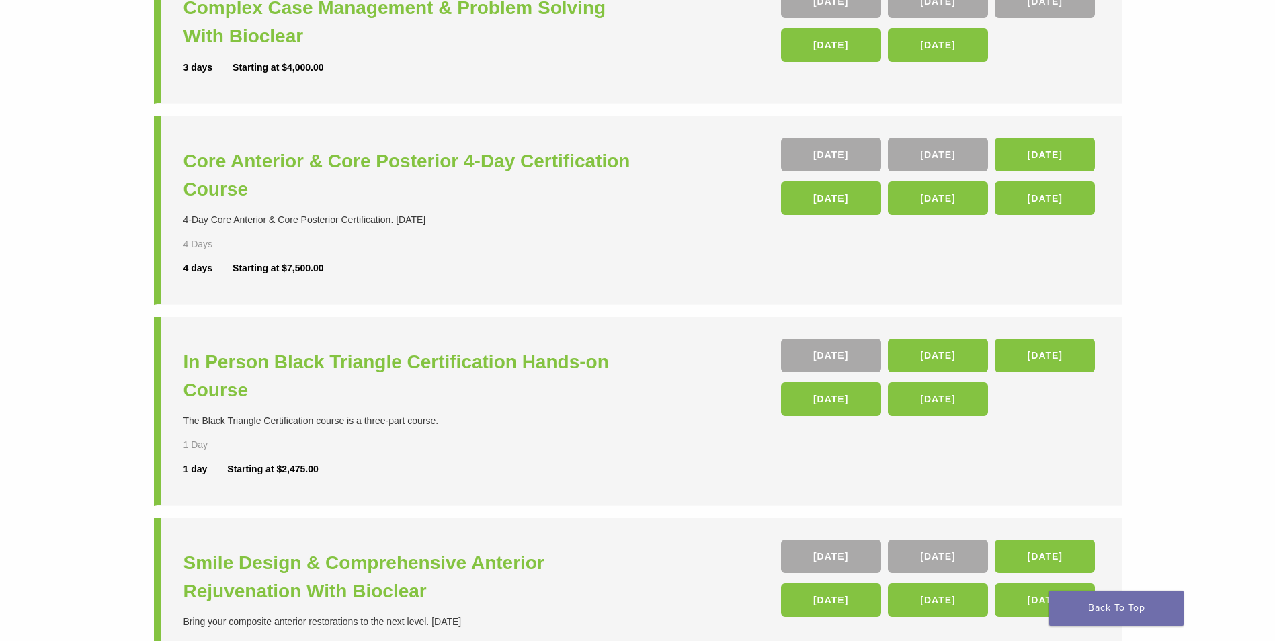  What do you see at coordinates (218, 445) in the screenshot?
I see `div: 1 Day` at bounding box center [218, 445].